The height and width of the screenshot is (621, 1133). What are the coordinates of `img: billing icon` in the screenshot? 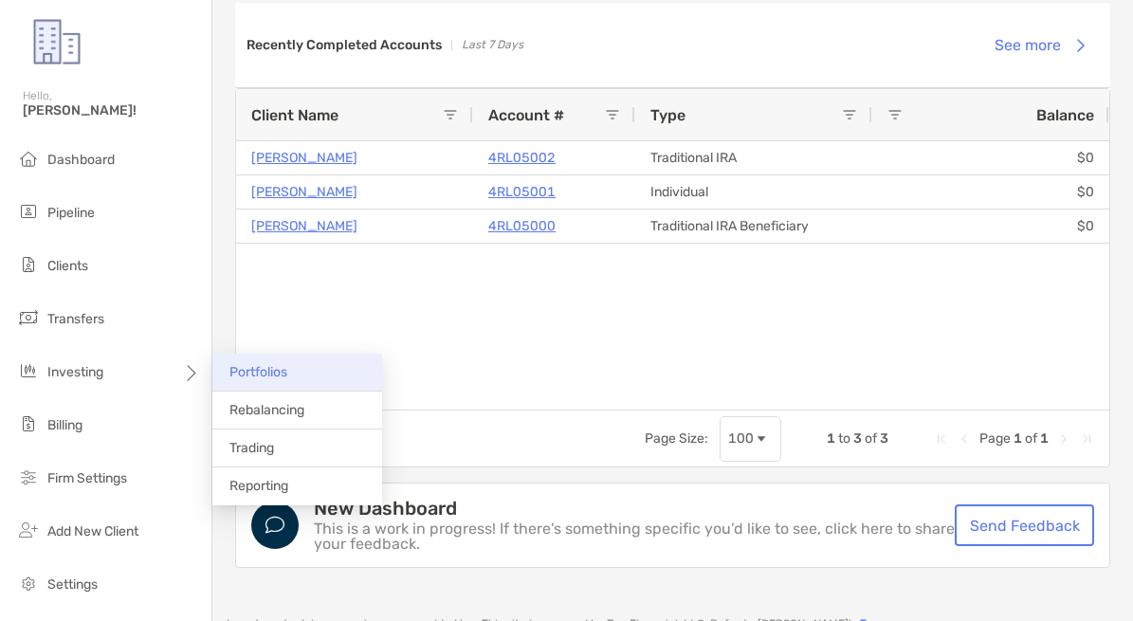 It's located at (28, 424).